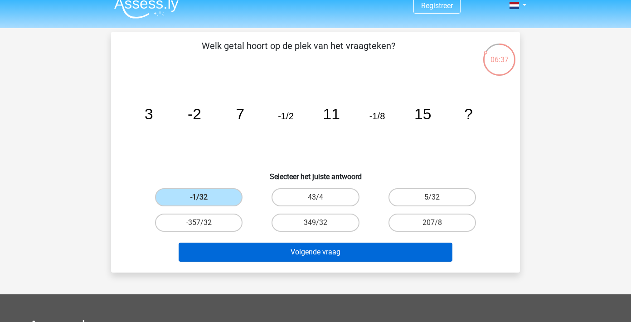 This screenshot has height=322, width=631. What do you see at coordinates (432, 223) in the screenshot?
I see `label: 207/8` at bounding box center [432, 223].